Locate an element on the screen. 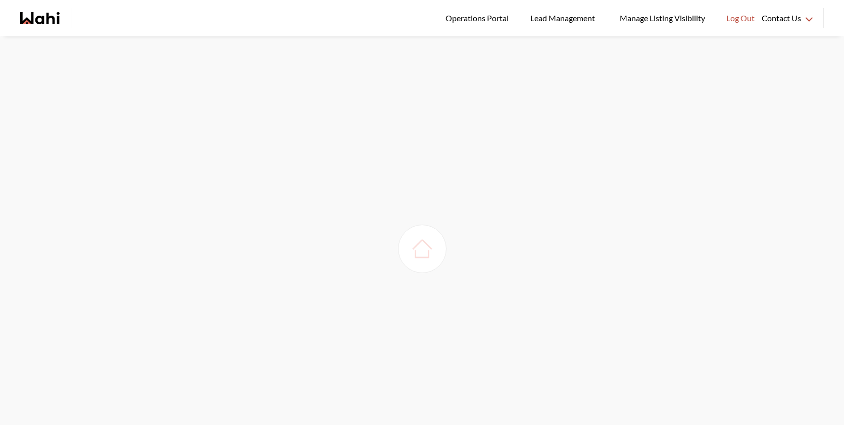 The height and width of the screenshot is (425, 844). a: Wahi homepage is located at coordinates (40, 18).